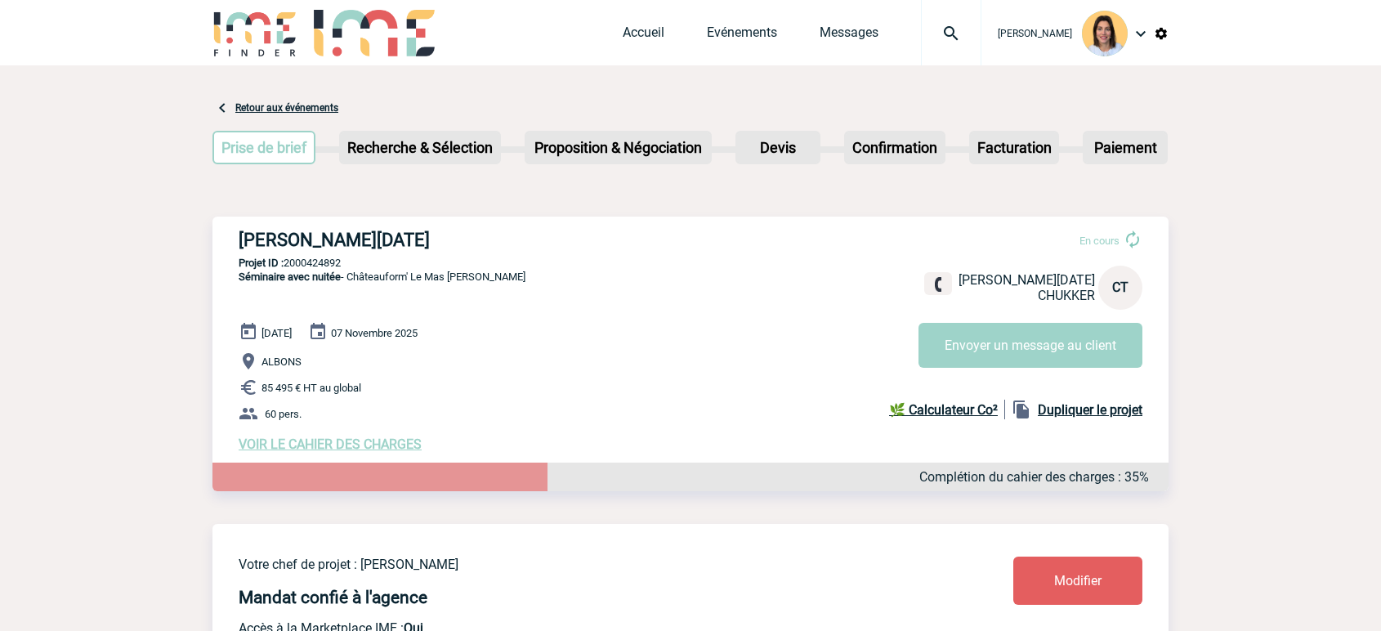  I want to click on p: Confirmation, so click(895, 147).